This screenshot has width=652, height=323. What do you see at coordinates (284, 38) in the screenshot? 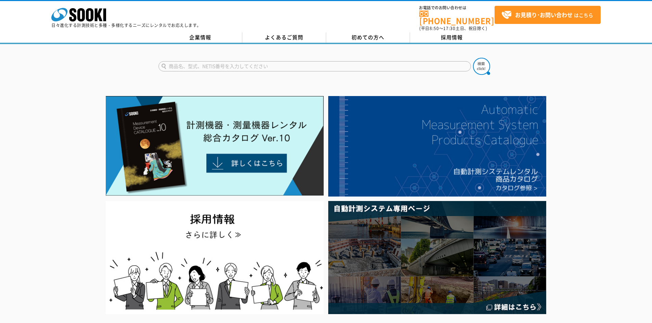
I see `a: よくあるご質問` at bounding box center [284, 38].